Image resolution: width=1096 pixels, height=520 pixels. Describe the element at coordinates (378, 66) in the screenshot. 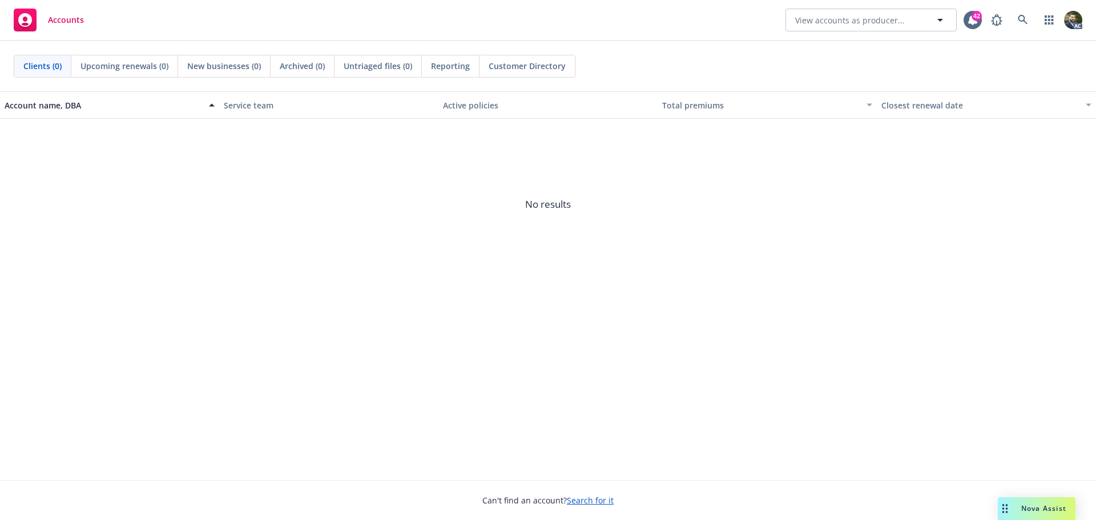

I see `span: Untriaged files (0)` at that location.